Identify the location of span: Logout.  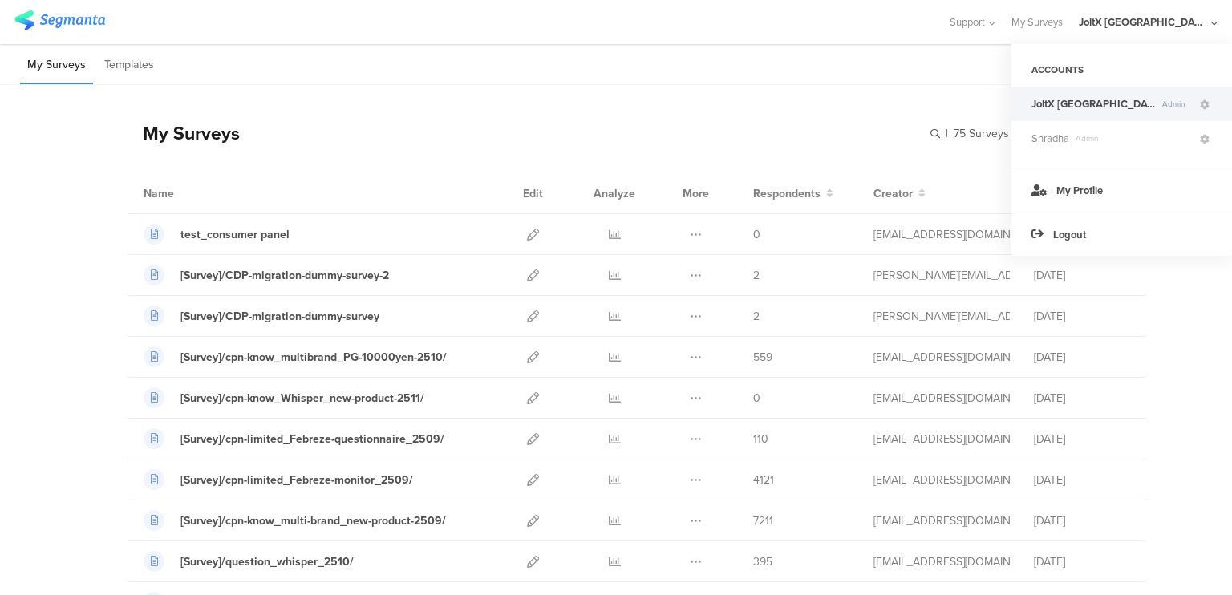
(1070, 234).